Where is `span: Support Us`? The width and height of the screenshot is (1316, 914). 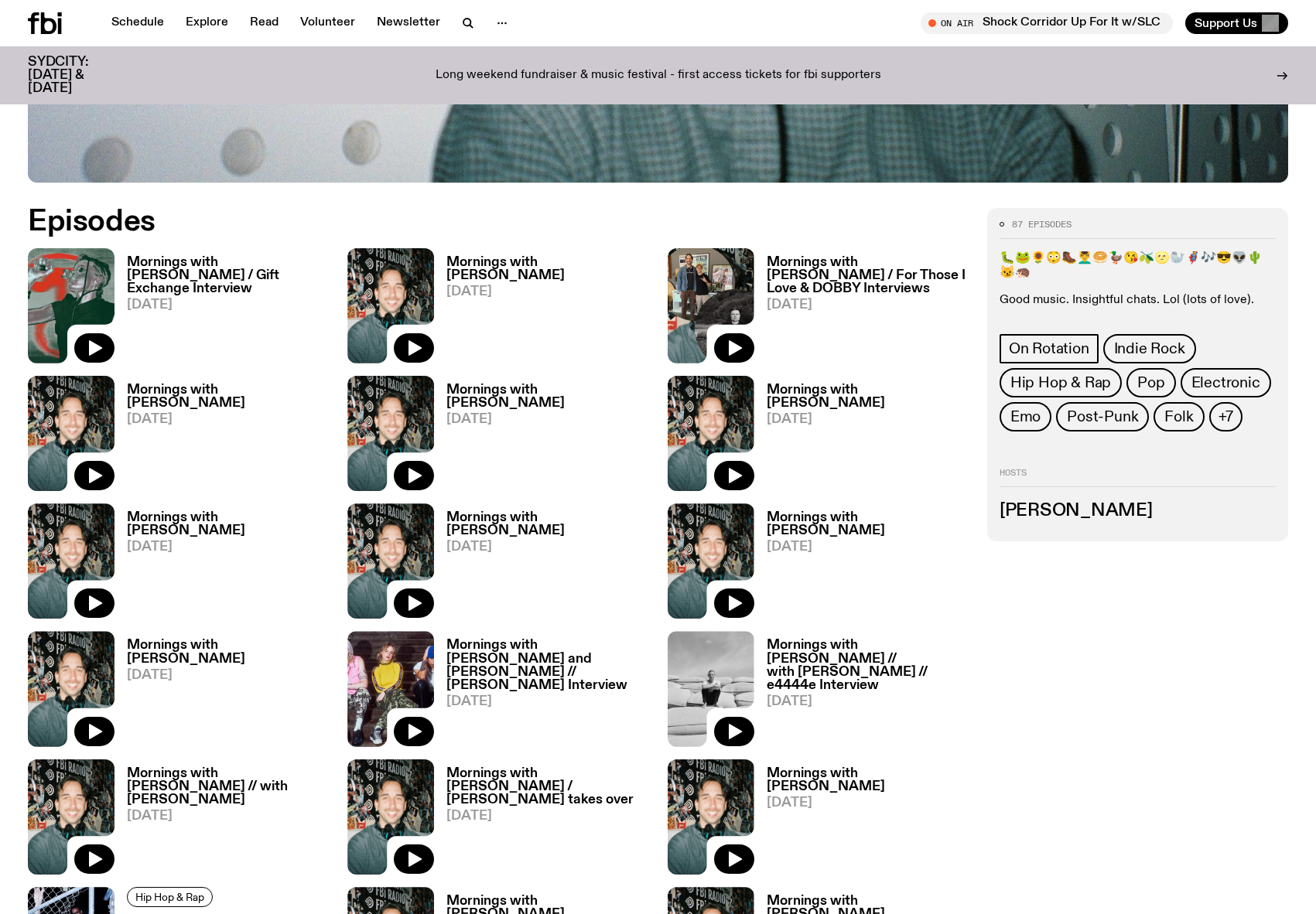
span: Support Us is located at coordinates (1226, 23).